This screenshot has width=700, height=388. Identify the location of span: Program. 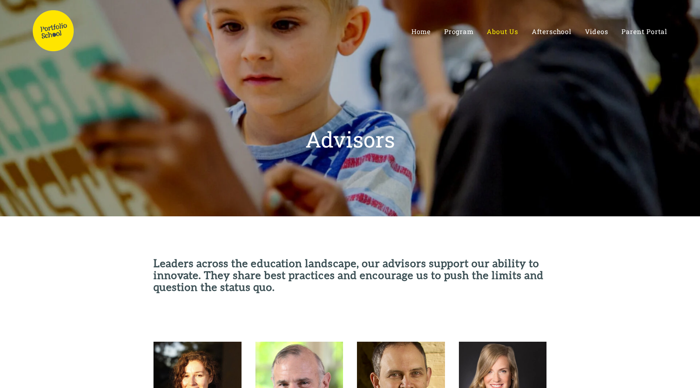
(459, 31).